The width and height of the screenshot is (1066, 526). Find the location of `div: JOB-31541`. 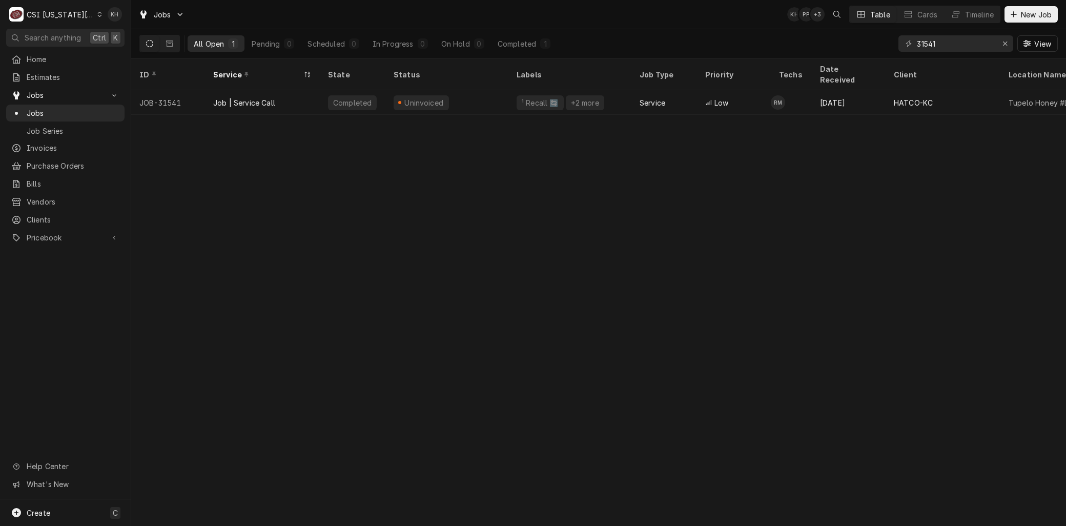

div: JOB-31541 is located at coordinates (168, 102).